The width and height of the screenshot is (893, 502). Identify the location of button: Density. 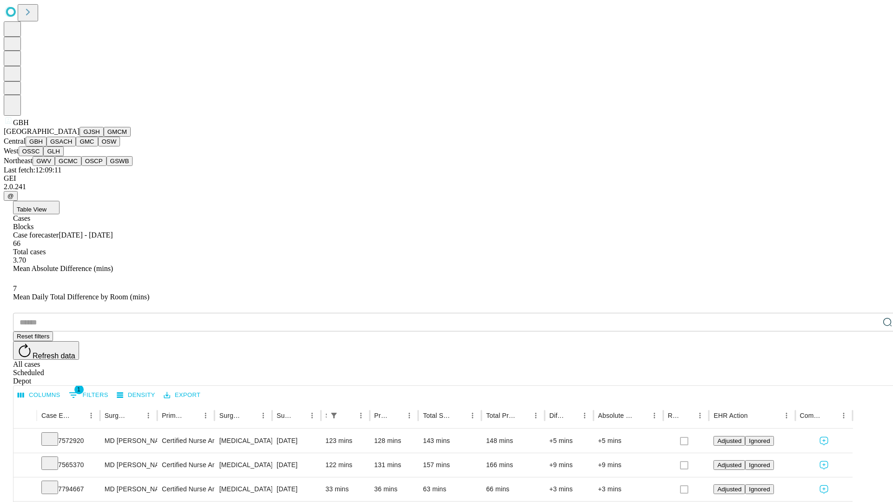
(136, 395).